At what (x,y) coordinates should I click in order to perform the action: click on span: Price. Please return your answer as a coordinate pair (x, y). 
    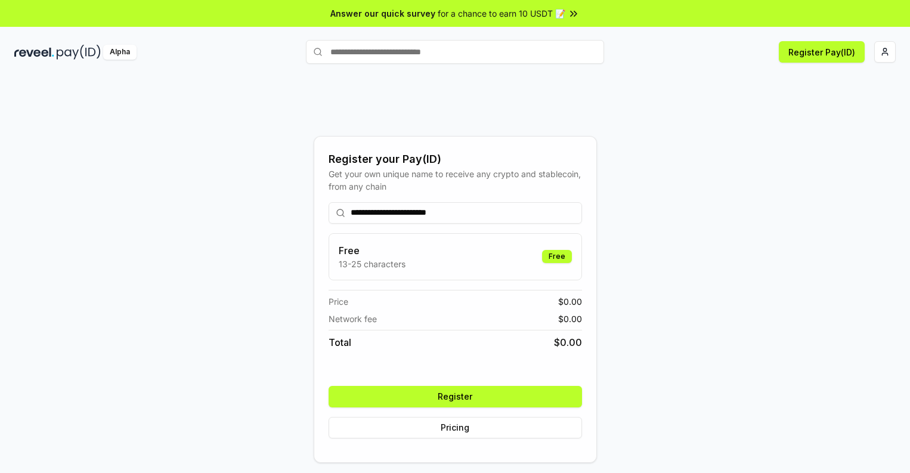
    Looking at the image, I should click on (338, 301).